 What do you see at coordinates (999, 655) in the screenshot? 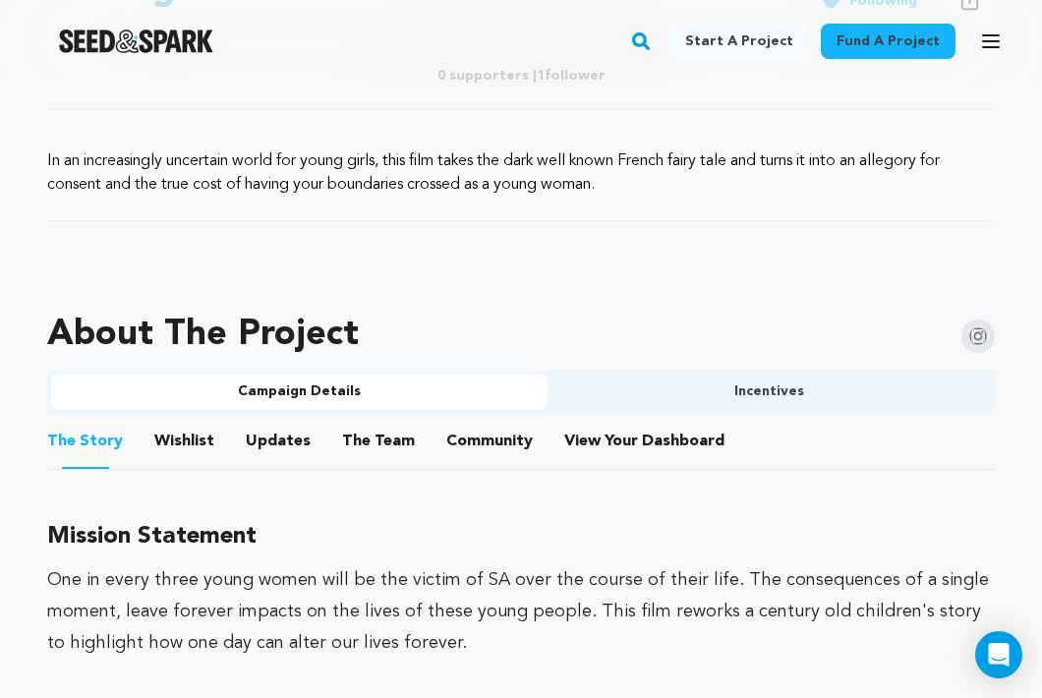
I see `div: Open Intercom Messenger` at bounding box center [999, 655].